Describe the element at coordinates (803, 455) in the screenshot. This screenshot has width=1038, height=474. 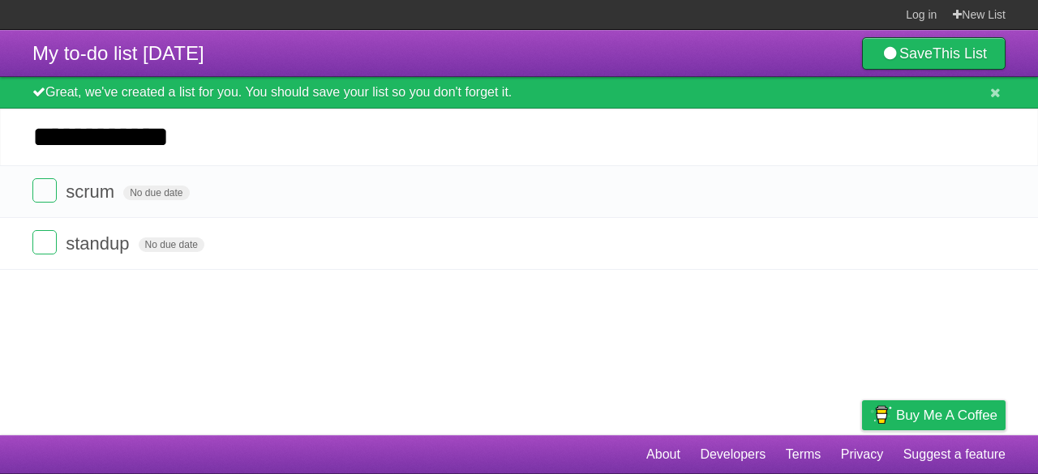
I see `a: Terms` at that location.